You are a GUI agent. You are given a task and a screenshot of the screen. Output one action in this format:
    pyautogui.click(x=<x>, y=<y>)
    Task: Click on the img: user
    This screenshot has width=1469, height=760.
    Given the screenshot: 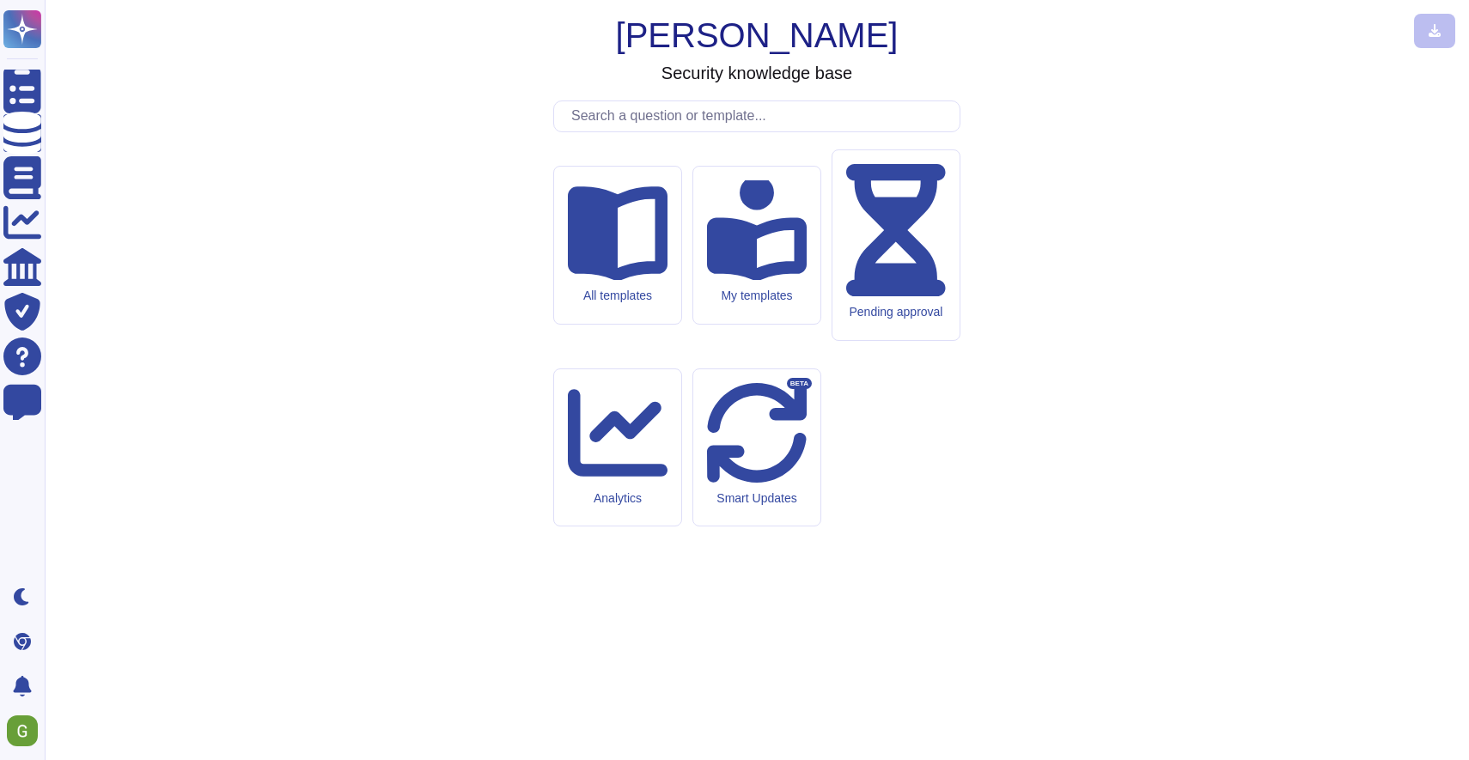 What is the action you would take?
    pyautogui.click(x=22, y=731)
    